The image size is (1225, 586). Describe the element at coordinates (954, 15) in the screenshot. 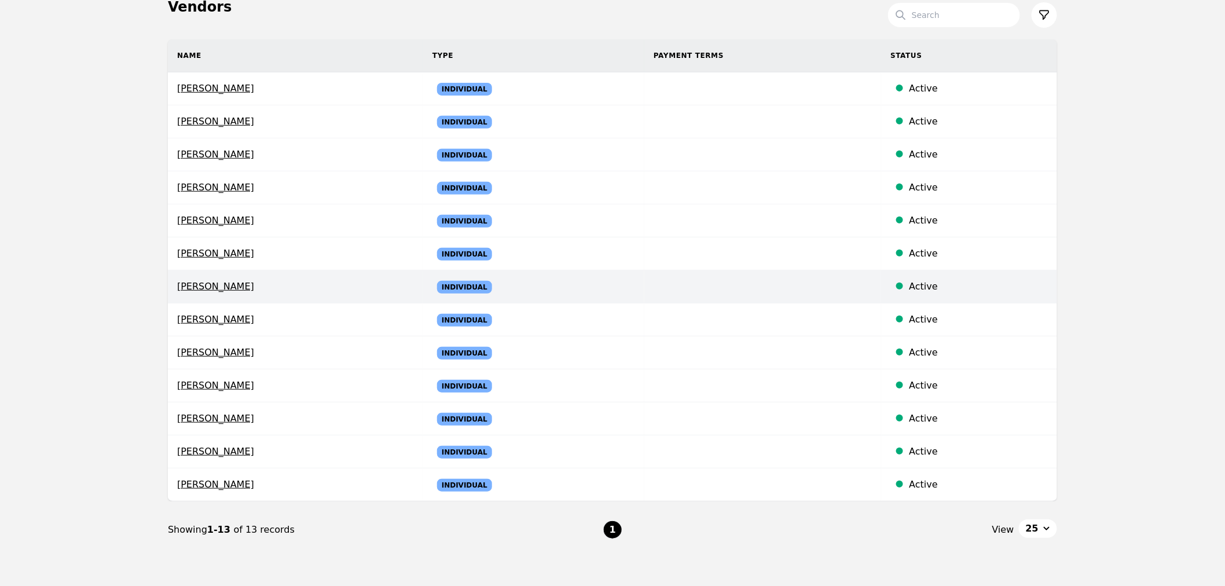

I see `input: Search` at that location.